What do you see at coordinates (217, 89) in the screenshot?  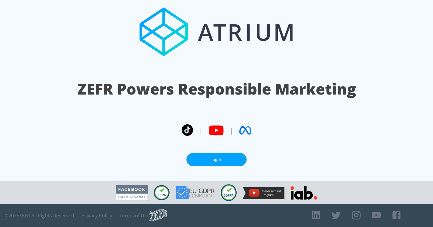 I see `h1: ZEFR Powers Responsible Marketing` at bounding box center [217, 89].